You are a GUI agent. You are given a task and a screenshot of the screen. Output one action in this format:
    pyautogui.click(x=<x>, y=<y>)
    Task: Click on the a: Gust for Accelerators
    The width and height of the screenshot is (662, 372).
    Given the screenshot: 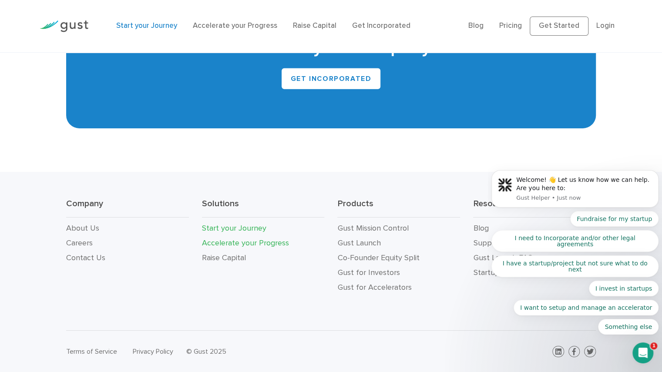 What is the action you would take?
    pyautogui.click(x=374, y=287)
    